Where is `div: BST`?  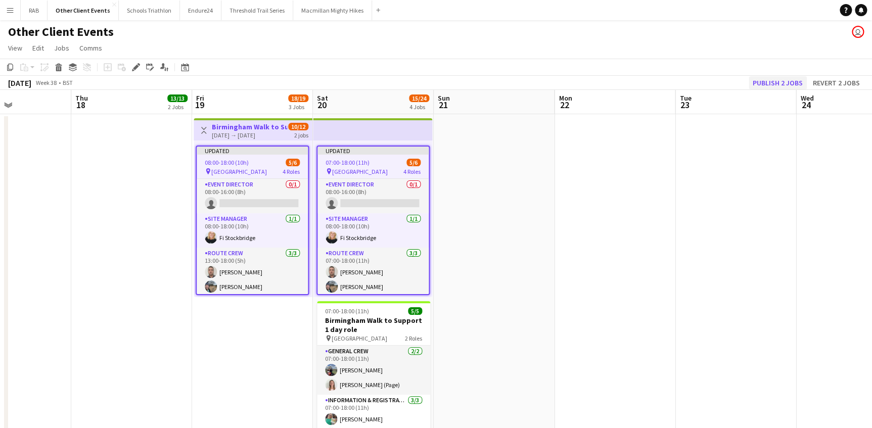
div: BST is located at coordinates (68, 82).